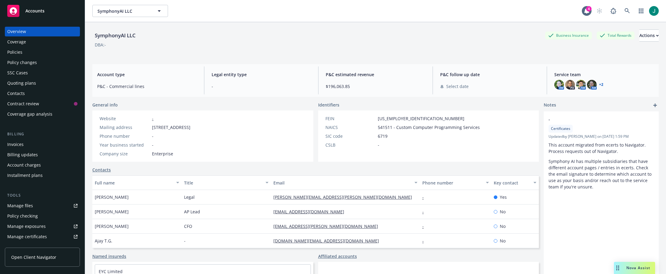  I want to click on div: Email, so click(342, 182).